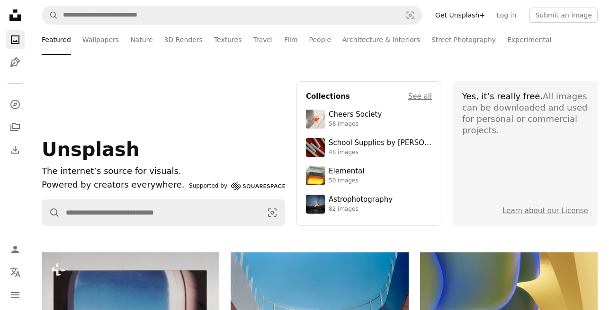 This screenshot has height=310, width=609. What do you see at coordinates (237, 186) in the screenshot?
I see `div: Supported by` at bounding box center [237, 186].